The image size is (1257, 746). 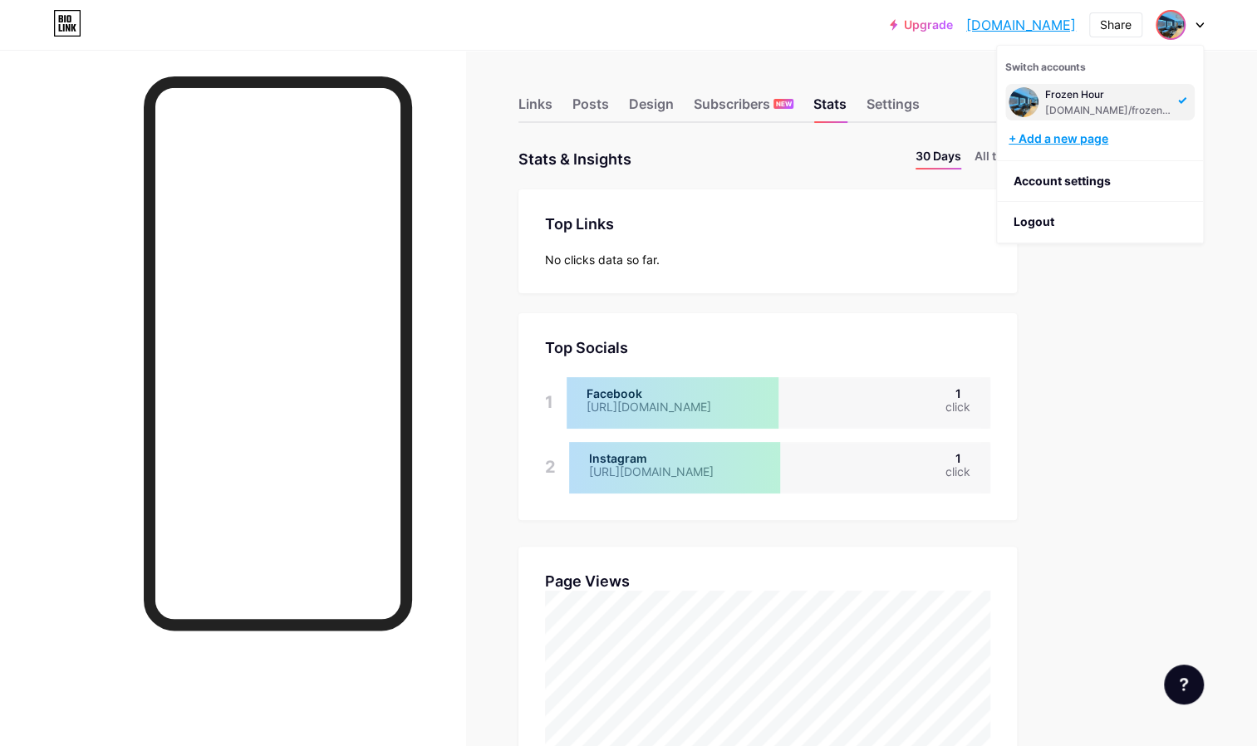 What do you see at coordinates (995, 159) in the screenshot?
I see `li: All time` at bounding box center [995, 159].